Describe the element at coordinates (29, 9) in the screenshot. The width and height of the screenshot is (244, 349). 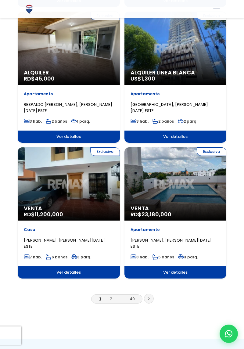
I see `img: Logo de REMAX` at that location.